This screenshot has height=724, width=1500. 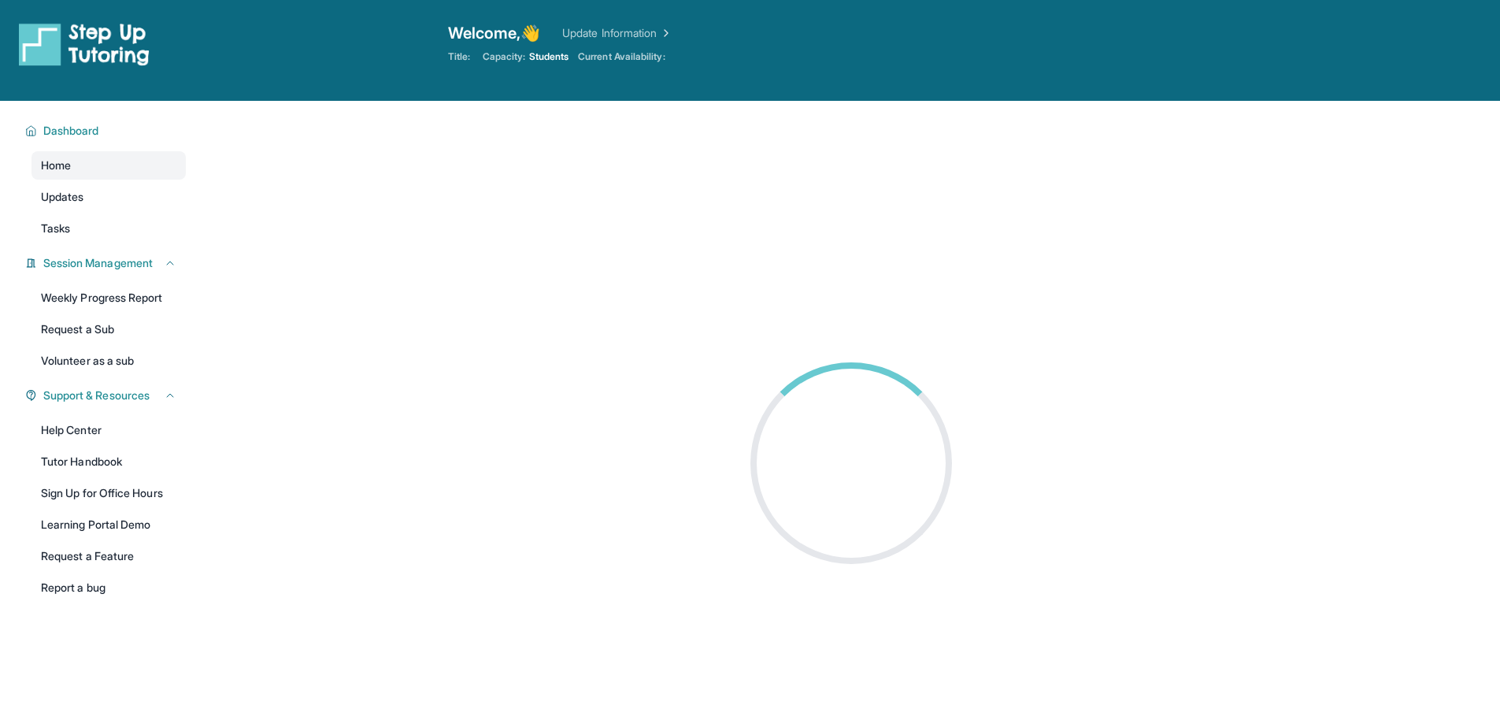 What do you see at coordinates (109, 165) in the screenshot?
I see `a: Home` at bounding box center [109, 165].